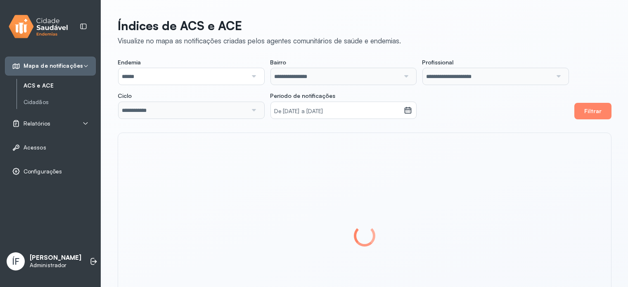 Image resolution: width=628 pixels, height=287 pixels. Describe the element at coordinates (35, 147) in the screenshot. I see `span: Acessos` at that location.